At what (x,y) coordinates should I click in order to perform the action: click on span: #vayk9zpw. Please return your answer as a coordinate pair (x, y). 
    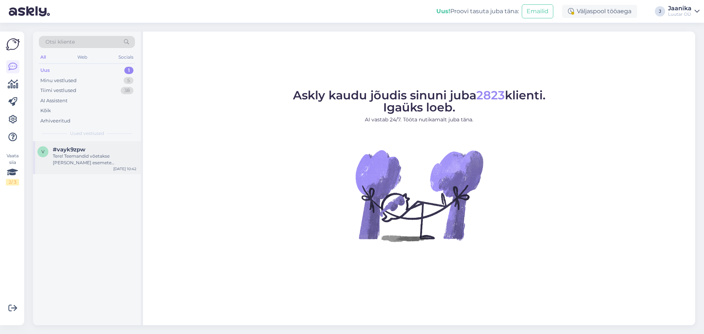
    Looking at the image, I should click on (69, 150).